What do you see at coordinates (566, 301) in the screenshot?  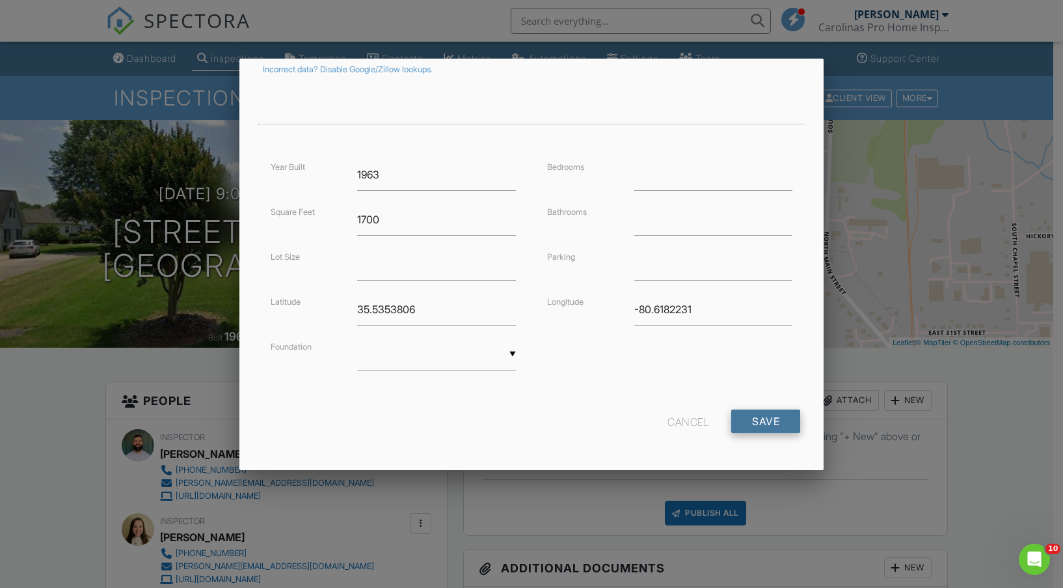 I see `label: Longitude` at bounding box center [566, 301].